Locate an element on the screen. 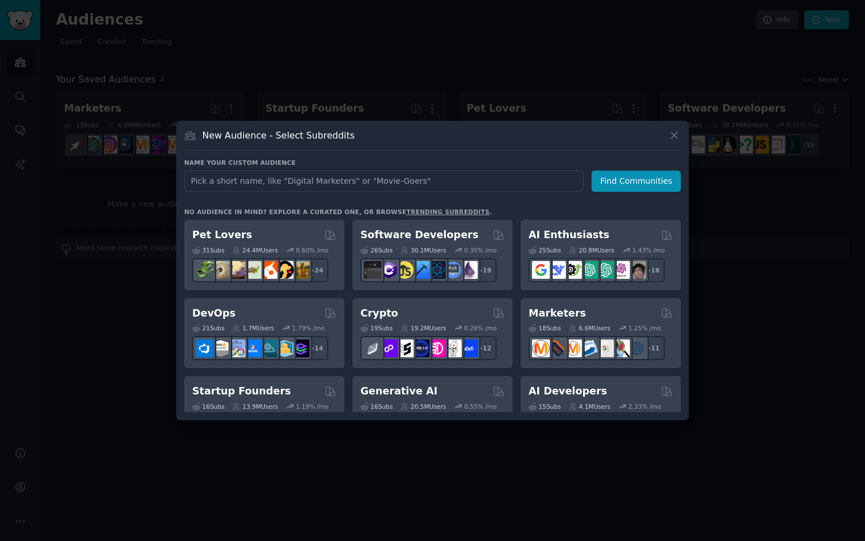 The width and height of the screenshot is (865, 541). img: googleads is located at coordinates (605, 348).